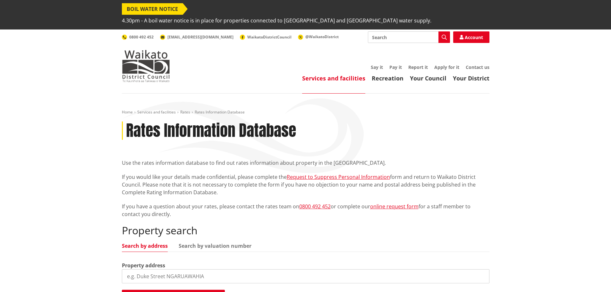 Image resolution: width=611 pixels, height=292 pixels. What do you see at coordinates (306, 231) in the screenshot?
I see `h2: Property search` at bounding box center [306, 231].